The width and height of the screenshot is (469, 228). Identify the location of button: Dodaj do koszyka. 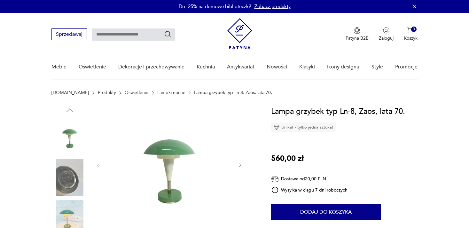
(326, 212).